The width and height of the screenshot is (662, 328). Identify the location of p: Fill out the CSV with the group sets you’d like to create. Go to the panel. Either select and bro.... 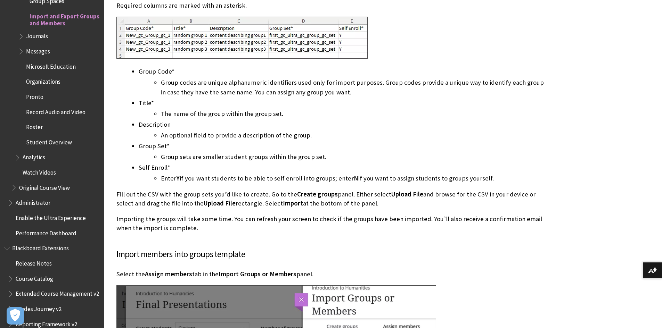
(332, 199).